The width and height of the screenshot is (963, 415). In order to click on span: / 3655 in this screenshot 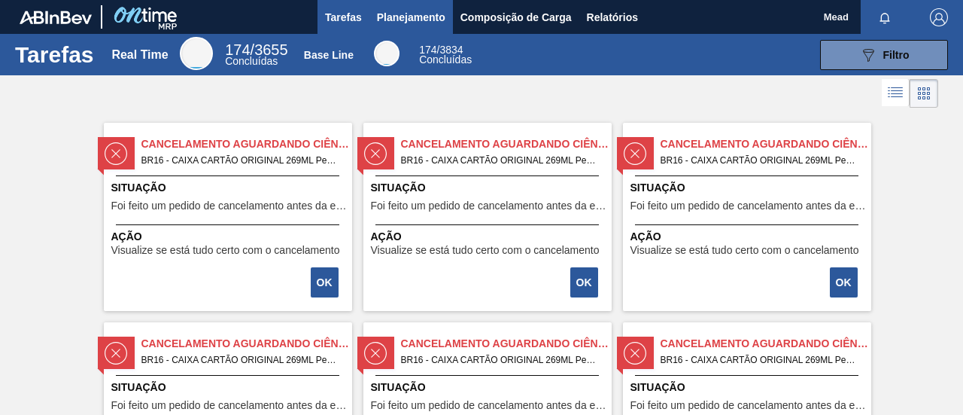, I will do `click(256, 50)`.